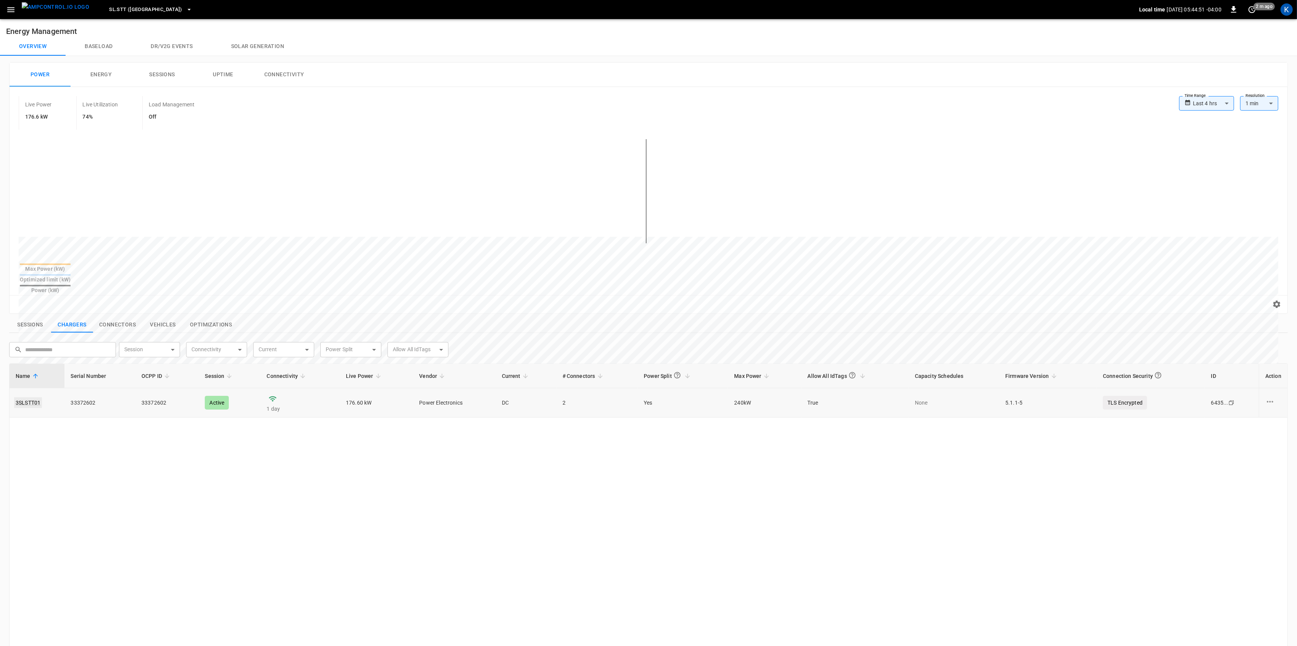 Image resolution: width=1297 pixels, height=646 pixels. I want to click on span: # Connectors, so click(584, 376).